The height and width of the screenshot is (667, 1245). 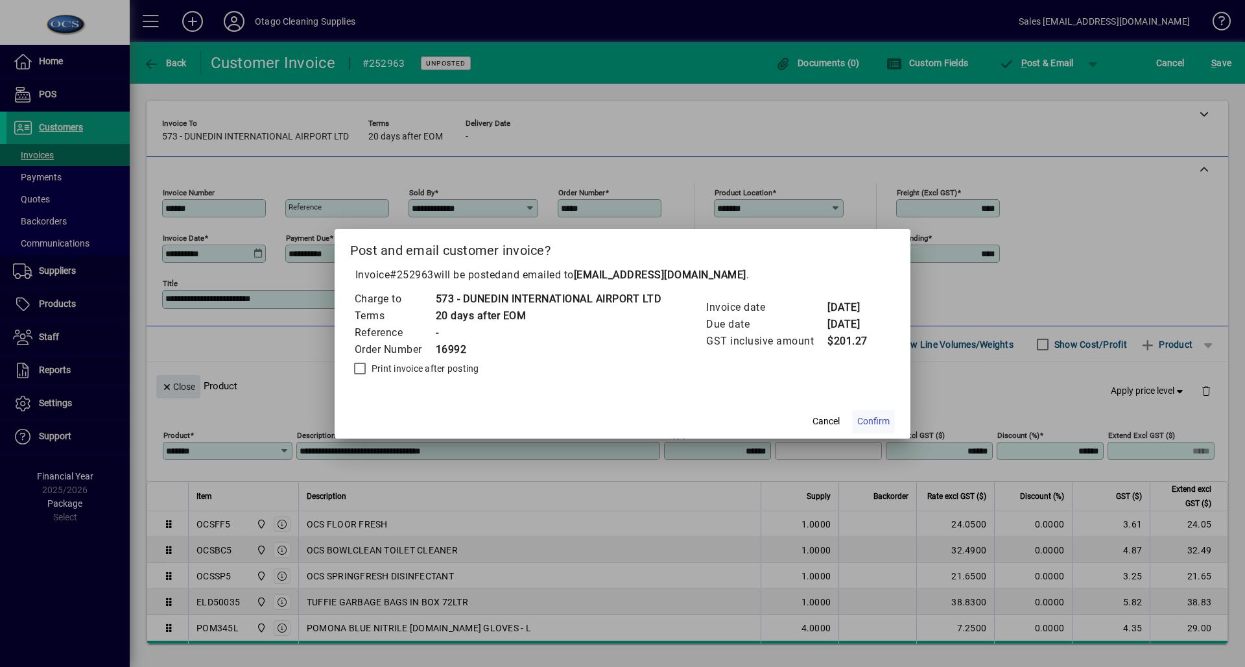 What do you see at coordinates (412, 274) in the screenshot?
I see `span: #252963` at bounding box center [412, 274].